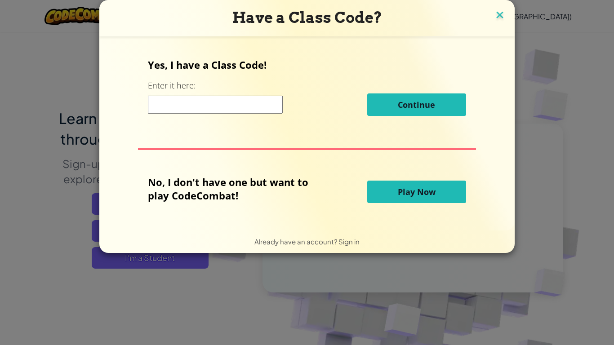 This screenshot has height=345, width=614. What do you see at coordinates (417, 192) in the screenshot?
I see `span: Play Now` at bounding box center [417, 192].